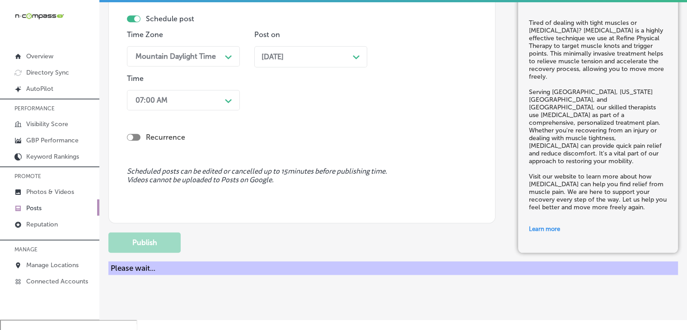 The height and width of the screenshot is (330, 687). Describe the element at coordinates (52, 156) in the screenshot. I see `p: Keyword Rankings` at that location.